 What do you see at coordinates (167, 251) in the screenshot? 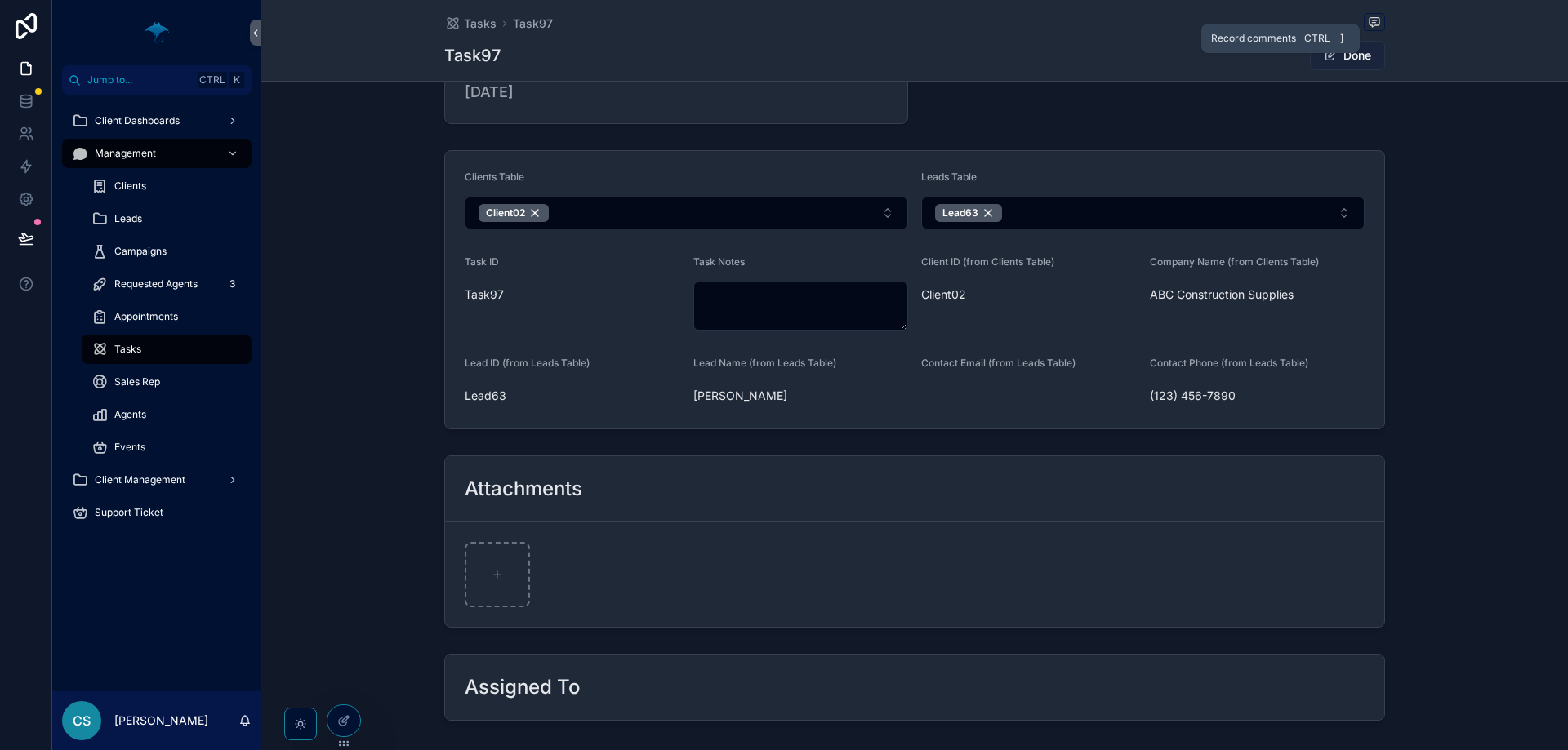
I see `a: Campaigns` at bounding box center [167, 251].